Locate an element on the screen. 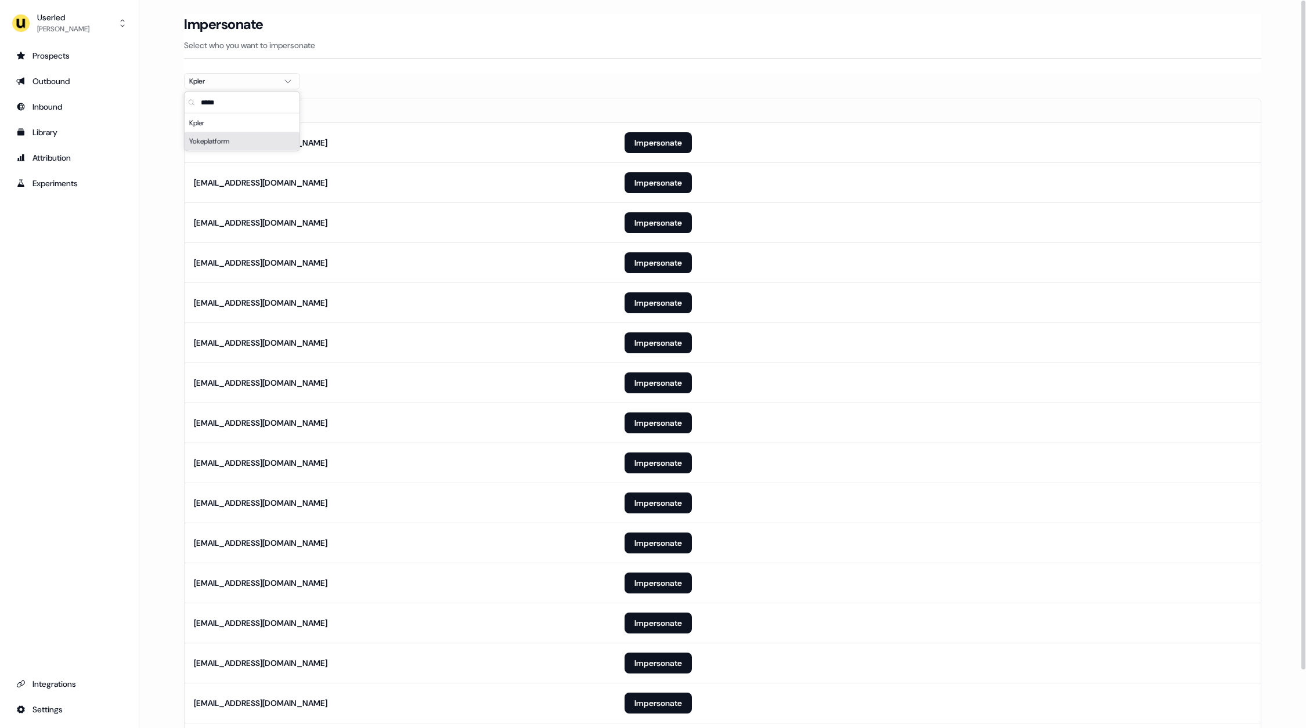  a: Go to outbound experience is located at coordinates (69, 81).